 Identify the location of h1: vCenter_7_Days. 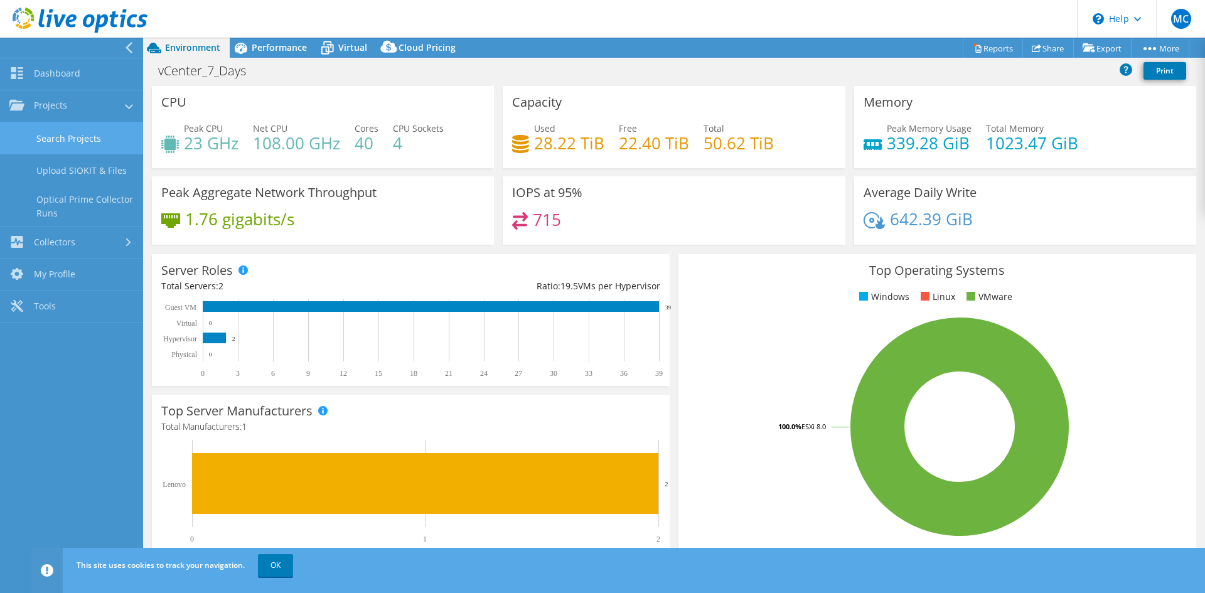
(209, 71).